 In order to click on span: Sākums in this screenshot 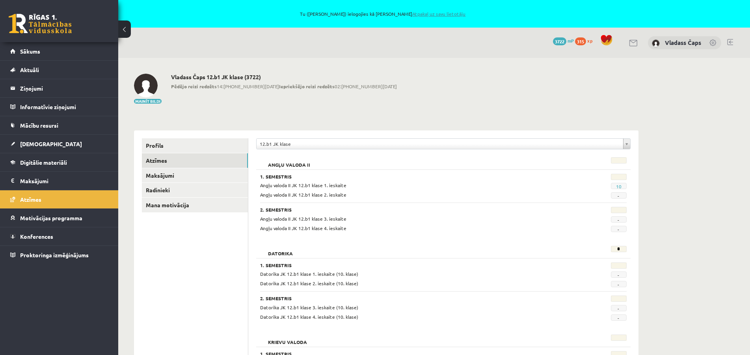, I will do `click(30, 51)`.